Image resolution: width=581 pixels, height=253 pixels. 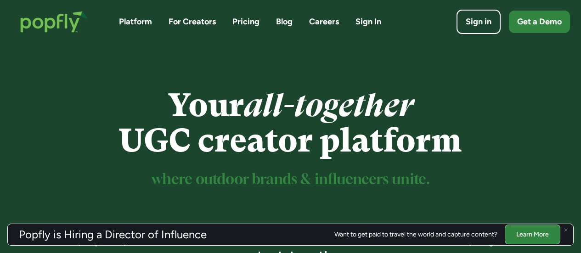 What do you see at coordinates (368, 22) in the screenshot?
I see `a: Sign In` at bounding box center [368, 22].